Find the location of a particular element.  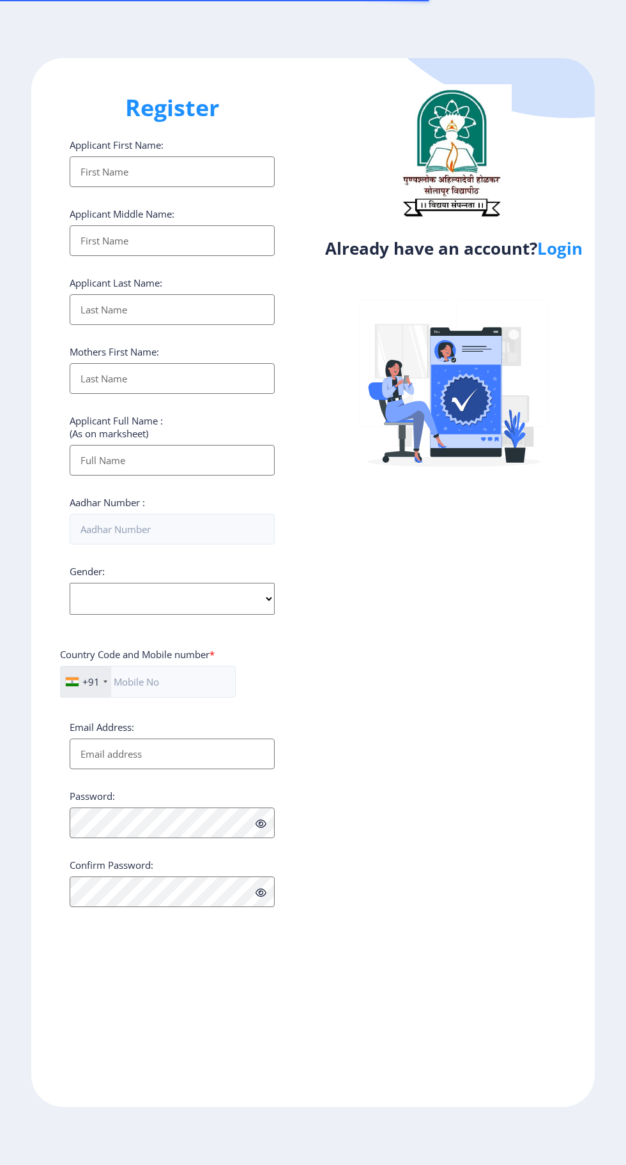

label: Applicant Middle Name: is located at coordinates (122, 214).